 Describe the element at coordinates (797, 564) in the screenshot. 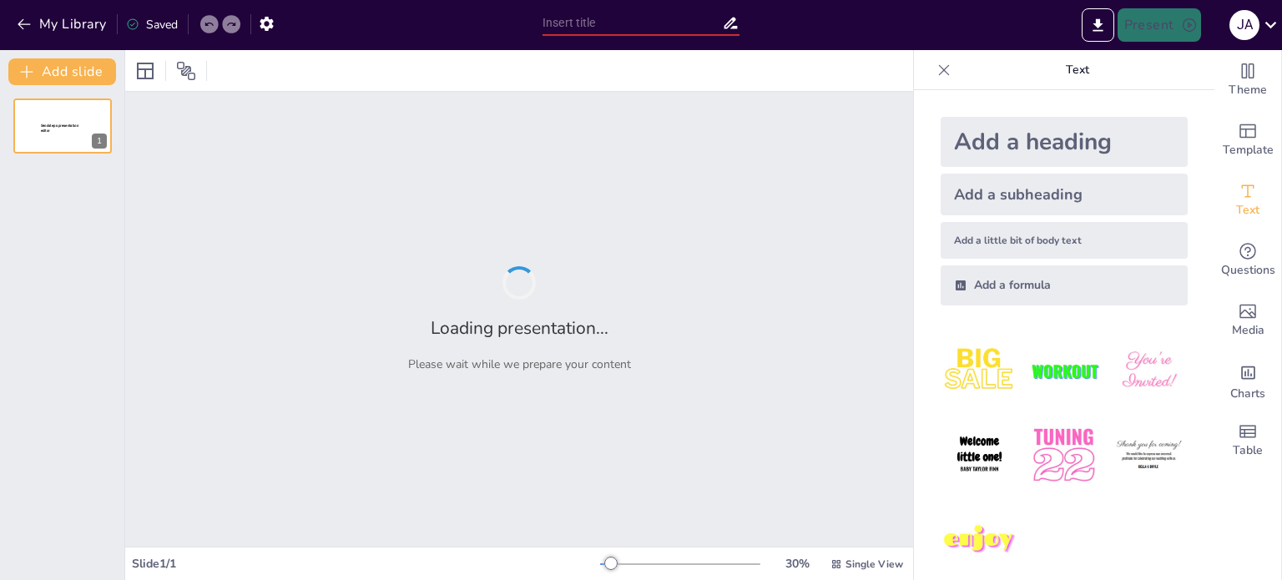

I see `div: 30 %` at that location.